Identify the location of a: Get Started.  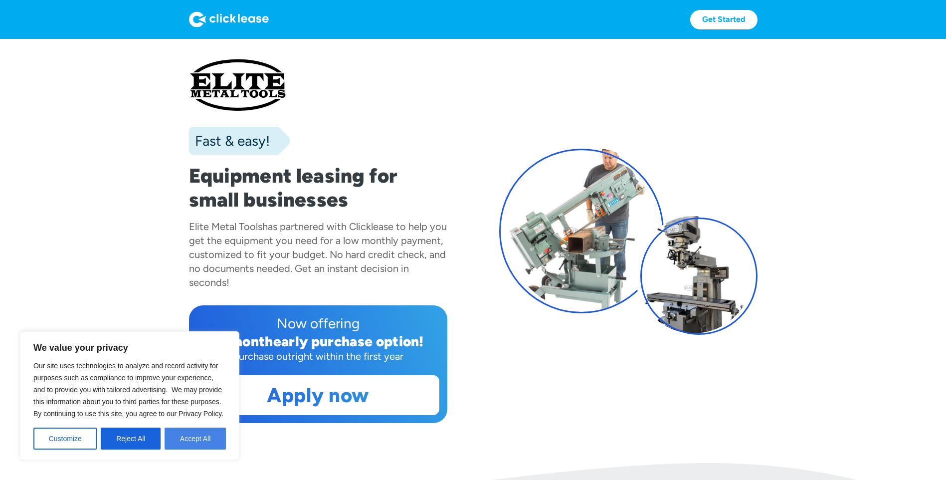
(723, 19).